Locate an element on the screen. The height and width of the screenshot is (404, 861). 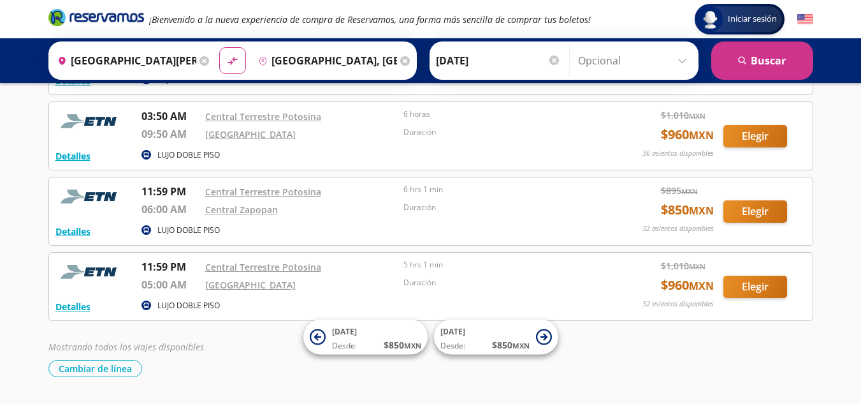
input: Buscar Origen is located at coordinates (124, 61).